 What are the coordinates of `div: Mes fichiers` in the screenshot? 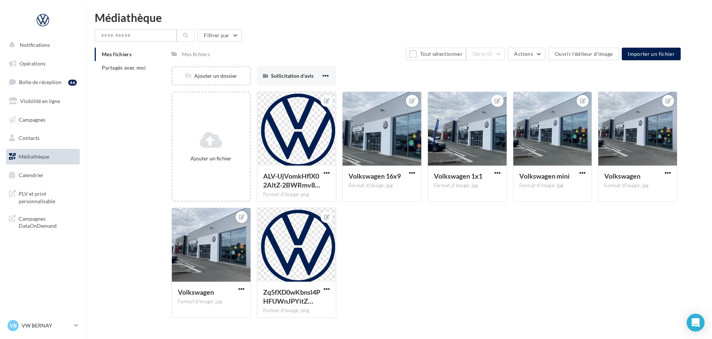 It's located at (196, 54).